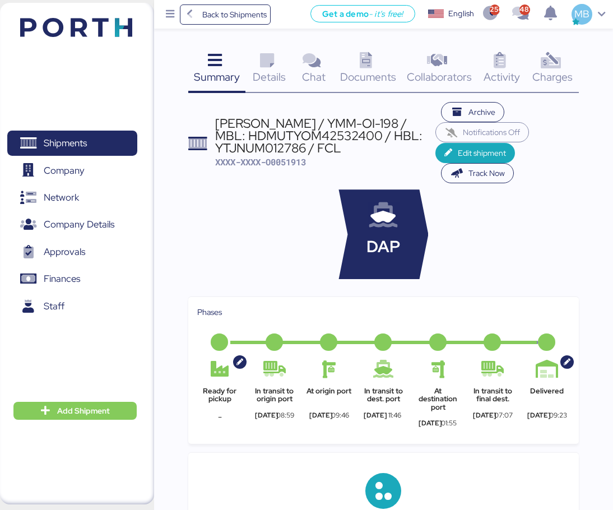 The height and width of the screenshot is (510, 613). Describe the element at coordinates (340, 416) in the screenshot. I see `div: 09:46` at that location.